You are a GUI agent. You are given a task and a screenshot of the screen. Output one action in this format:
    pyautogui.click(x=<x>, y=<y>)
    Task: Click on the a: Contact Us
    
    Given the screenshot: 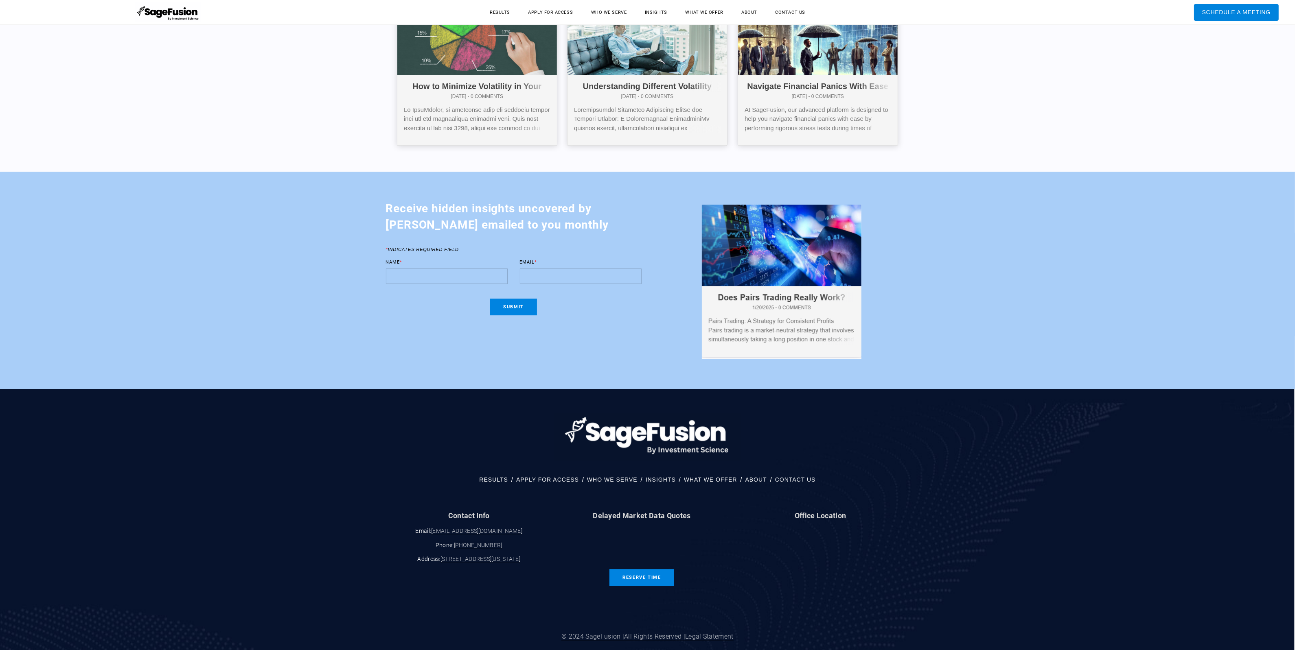 What is the action you would take?
    pyautogui.click(x=790, y=12)
    